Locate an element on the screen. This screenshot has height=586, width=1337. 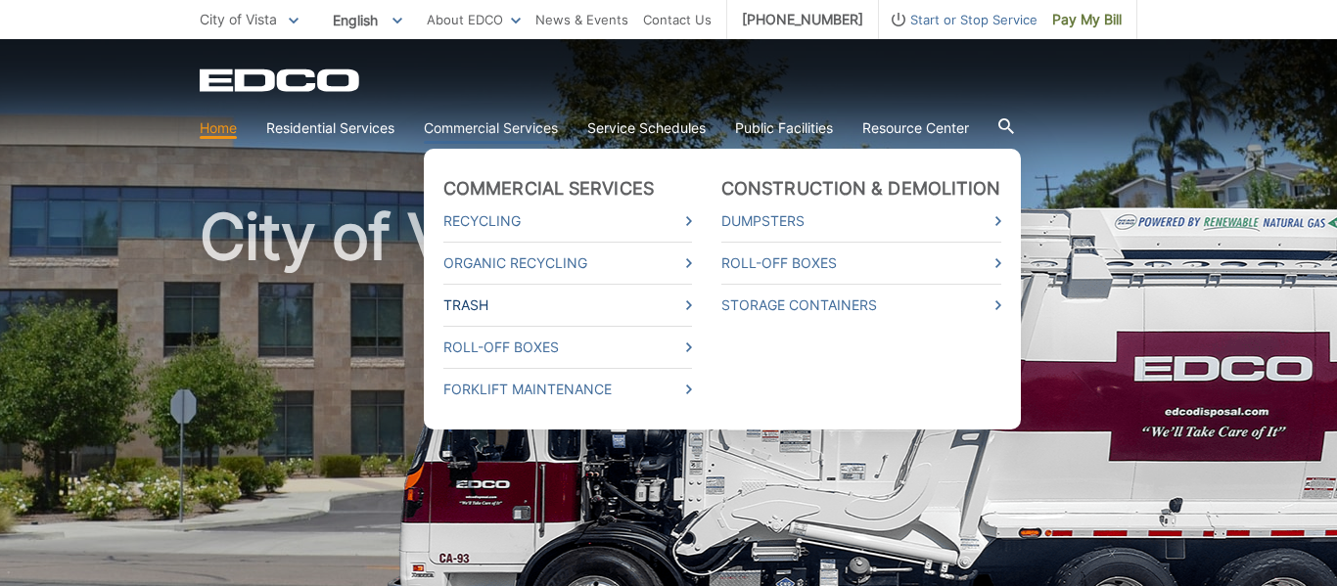
a: EDCD logo. Return to the homepage. is located at coordinates (281, 80).